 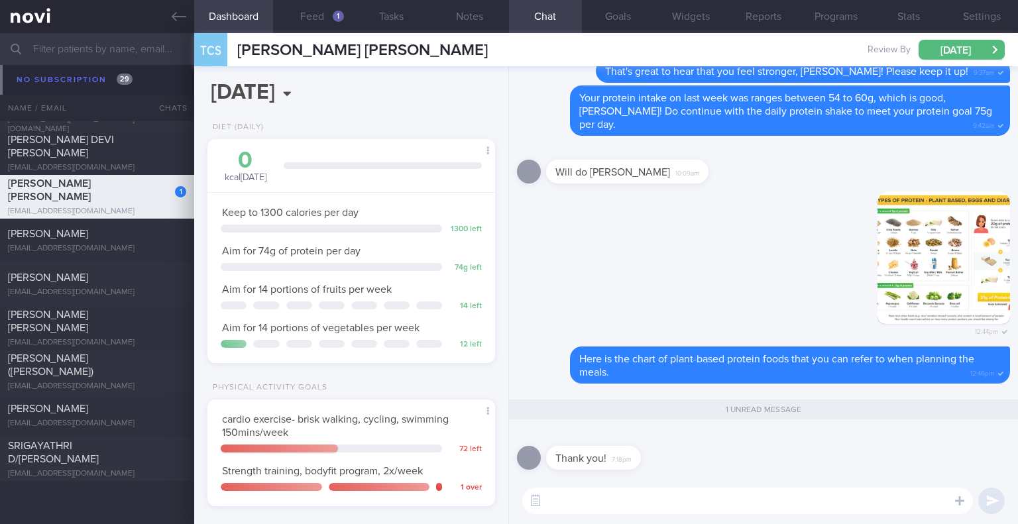 What do you see at coordinates (982, 372) in the screenshot?
I see `span: 12:46pm` at bounding box center [982, 372].